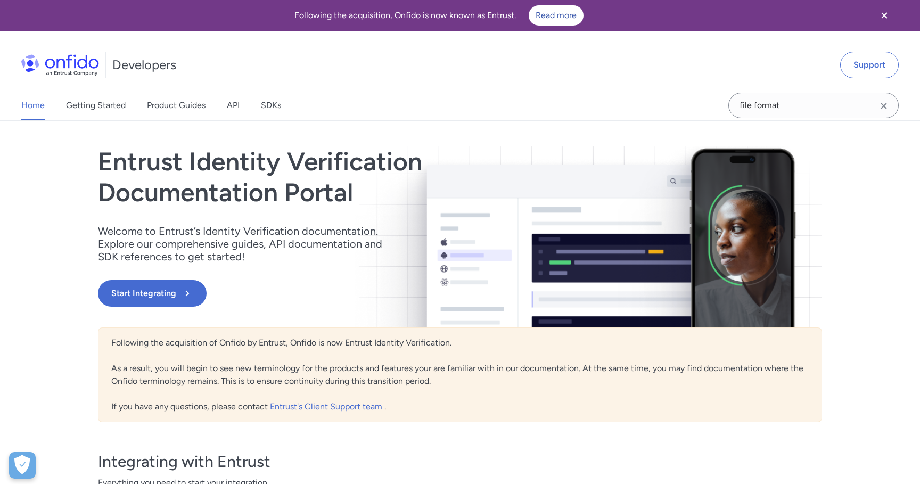 Image resolution: width=920 pixels, height=484 pixels. Describe the element at coordinates (813, 105) in the screenshot. I see `input: Onfido search input field` at that location.